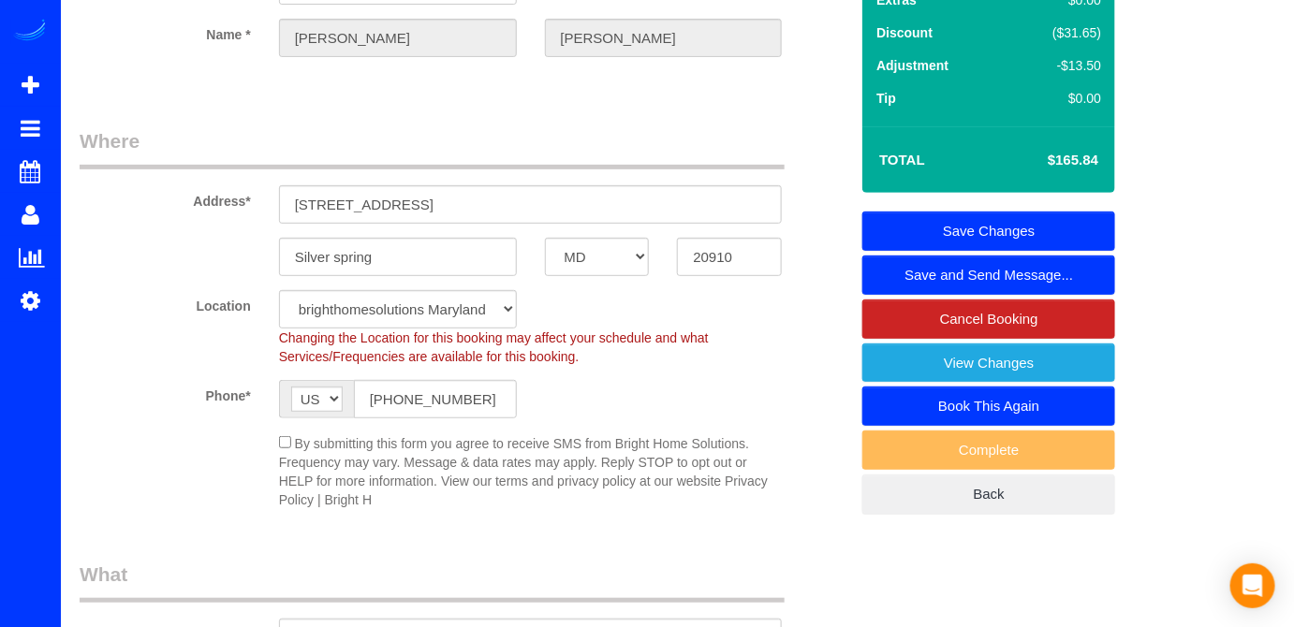 This screenshot has width=1294, height=627. Describe the element at coordinates (398, 37) in the screenshot. I see `input: First Name*` at that location.